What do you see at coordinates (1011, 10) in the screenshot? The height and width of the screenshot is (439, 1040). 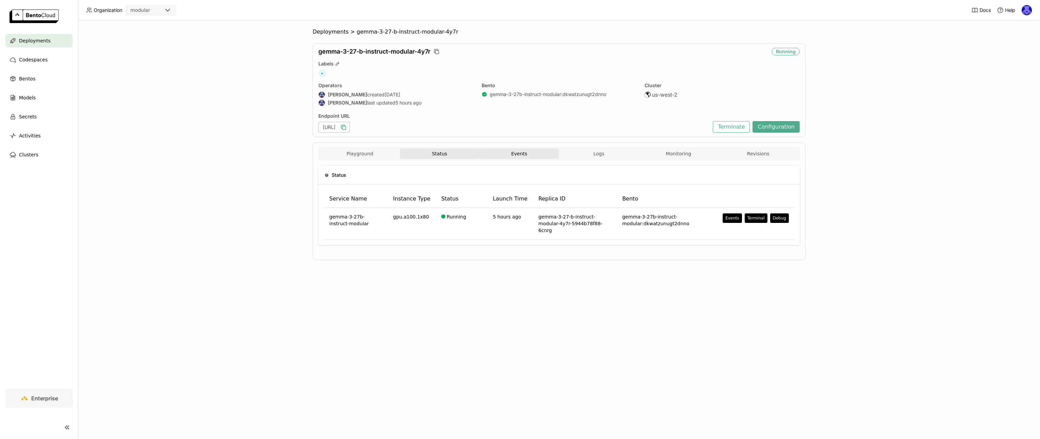 I see `span: Help` at bounding box center [1011, 10].